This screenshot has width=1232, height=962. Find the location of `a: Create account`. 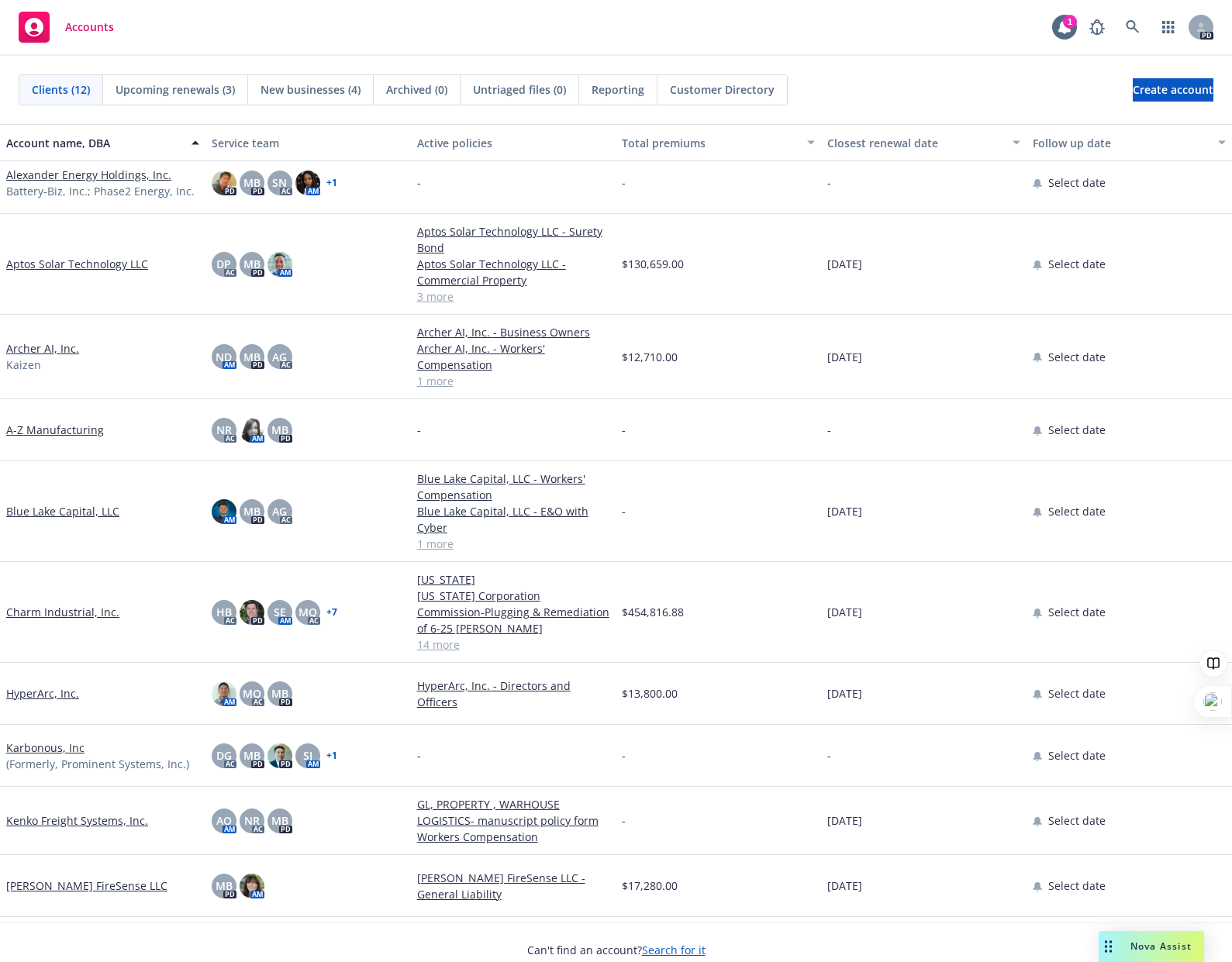

a: Create account is located at coordinates (1173, 90).